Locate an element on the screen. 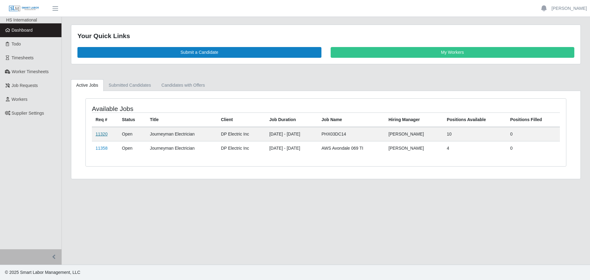  th: Status is located at coordinates (132, 119).